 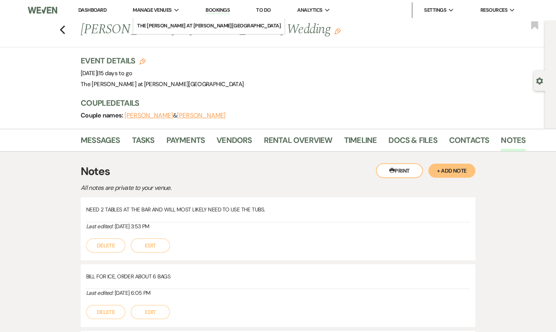 I want to click on span: 15 days to go, so click(x=115, y=73).